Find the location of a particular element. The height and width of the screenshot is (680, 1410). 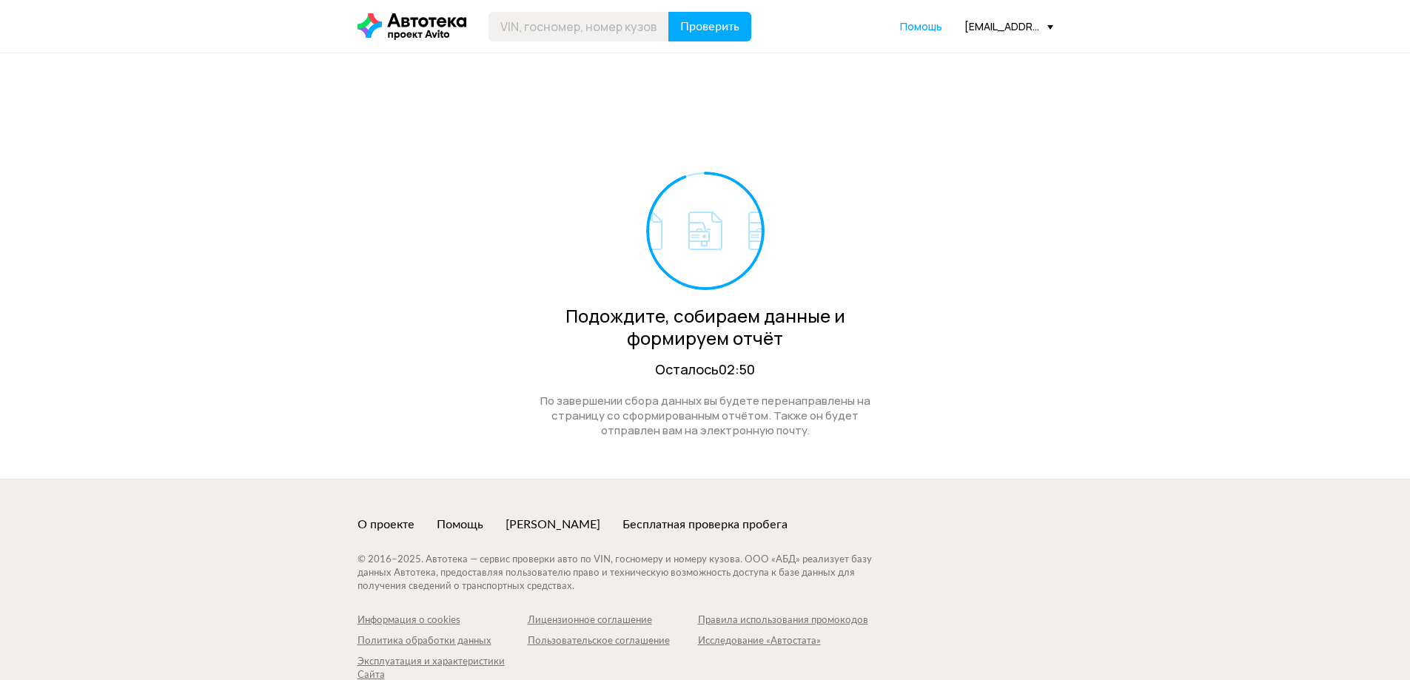

a: О проекте is located at coordinates (386, 525).